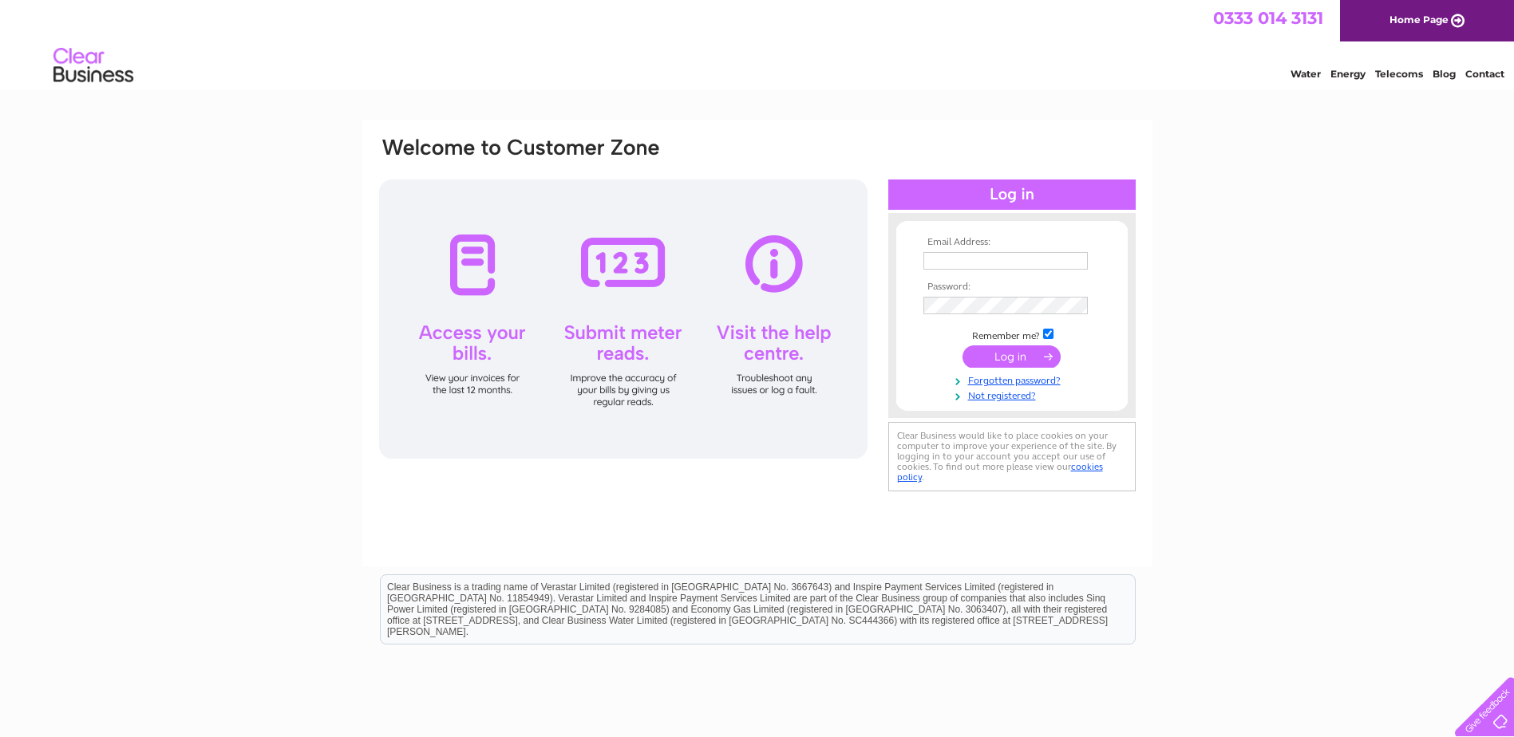 The image size is (1514, 737). I want to click on a: Blog, so click(1443, 73).